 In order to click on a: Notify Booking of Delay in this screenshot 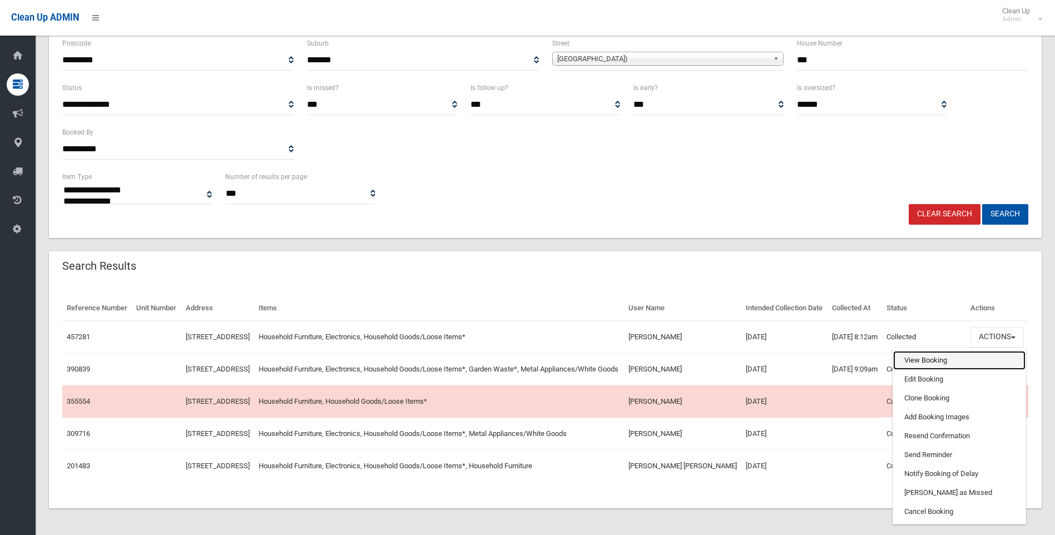, I will do `click(959, 474)`.